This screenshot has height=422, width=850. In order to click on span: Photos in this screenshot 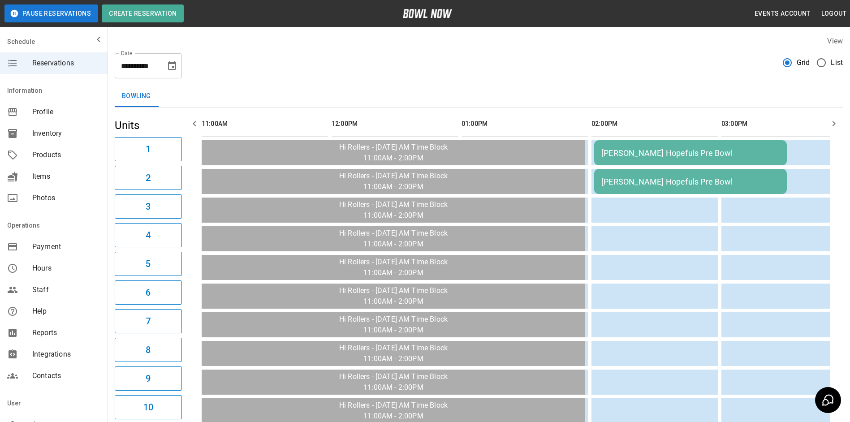, I will do `click(66, 198)`.